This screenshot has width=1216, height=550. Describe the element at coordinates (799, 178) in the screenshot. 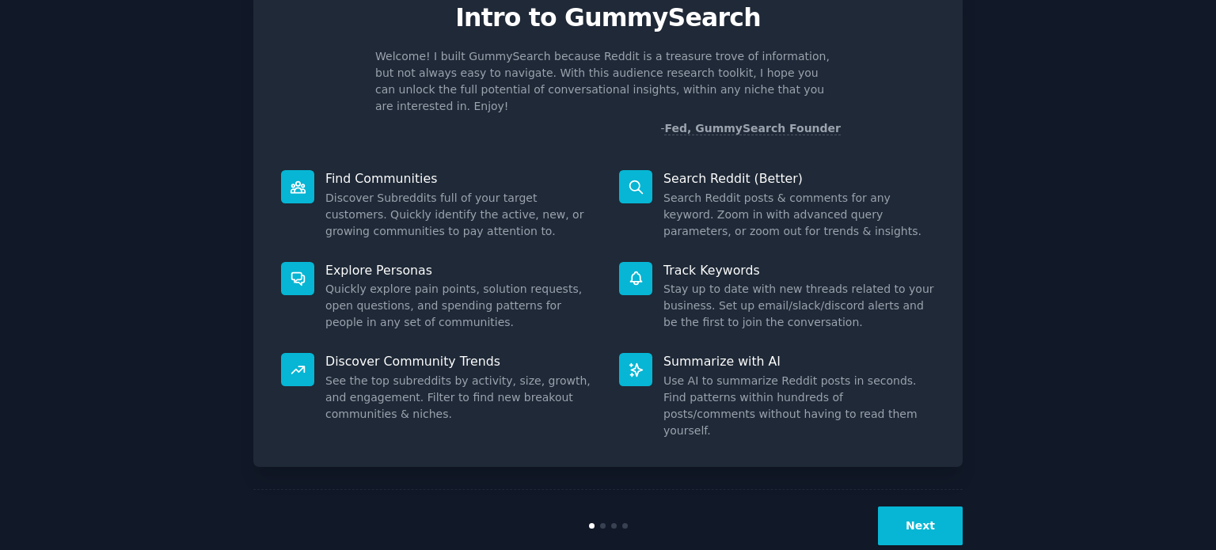

I see `p: Search Reddit (Better)` at that location.